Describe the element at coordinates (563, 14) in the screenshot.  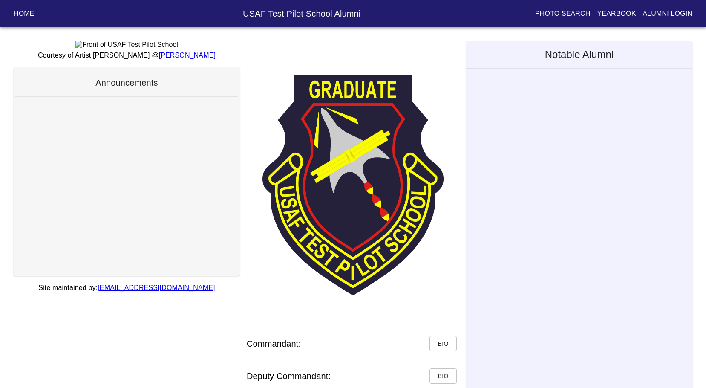
I see `button: Photo Search` at that location.